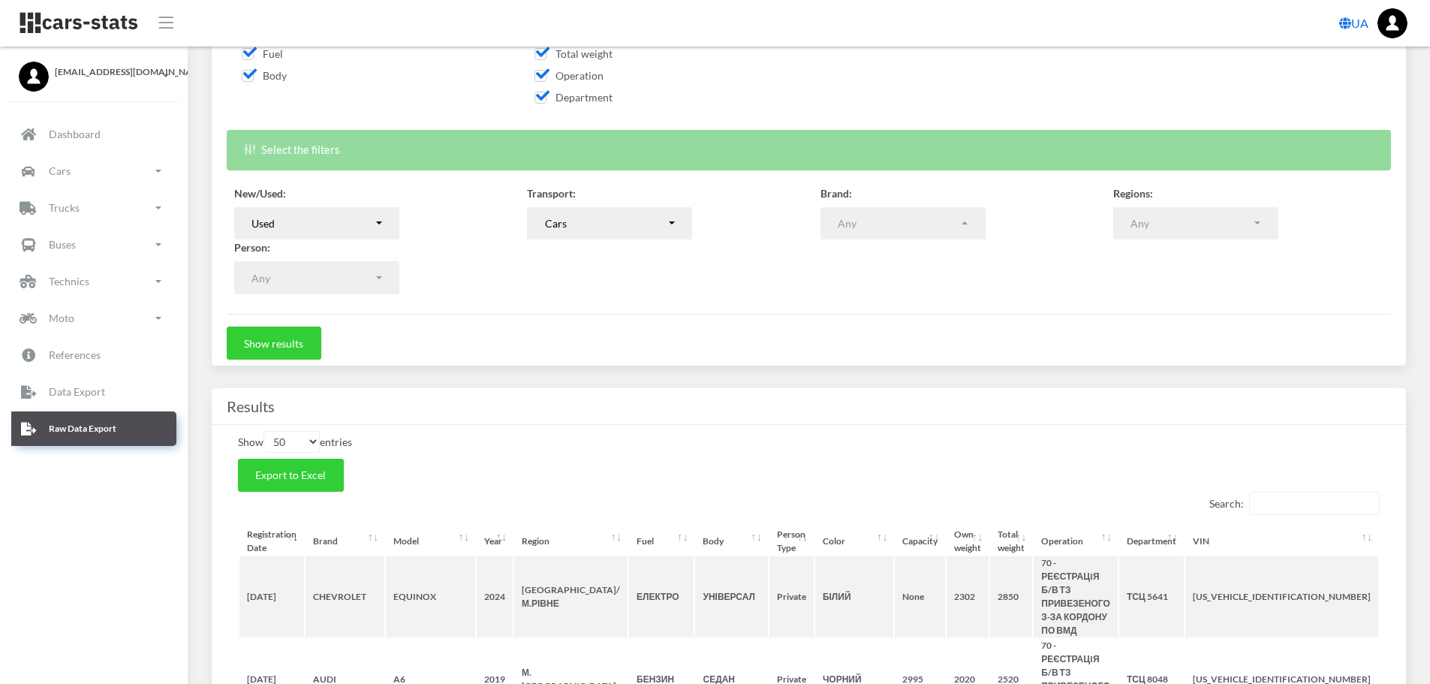  Describe the element at coordinates (791, 597) in the screenshot. I see `th: Private` at that location.